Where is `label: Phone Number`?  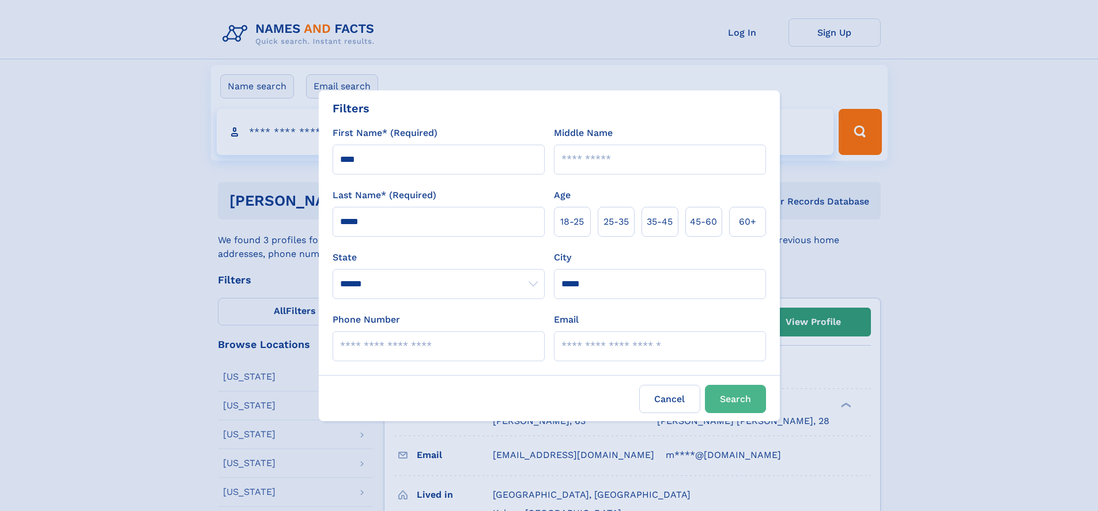
label: Phone Number is located at coordinates (366, 320).